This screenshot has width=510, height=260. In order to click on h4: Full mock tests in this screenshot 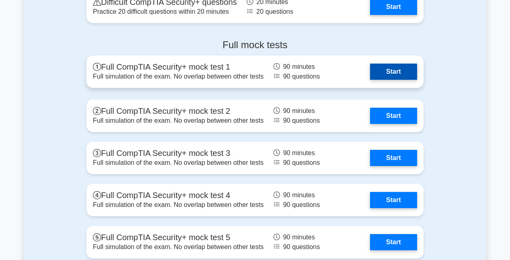, I will do `click(255, 45)`.